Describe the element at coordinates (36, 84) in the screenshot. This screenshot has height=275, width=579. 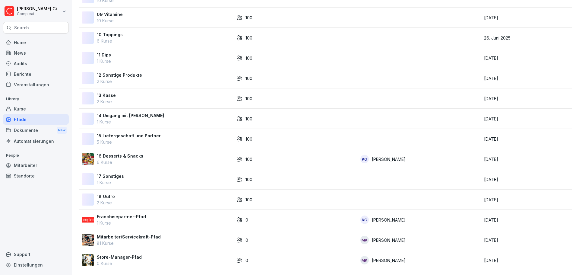
I see `div: Veranstaltungen` at that location.